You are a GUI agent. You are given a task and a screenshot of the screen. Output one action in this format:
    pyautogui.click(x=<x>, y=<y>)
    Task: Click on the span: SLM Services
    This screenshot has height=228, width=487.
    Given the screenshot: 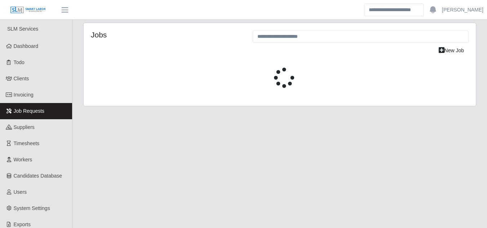 What is the action you would take?
    pyautogui.click(x=23, y=29)
    